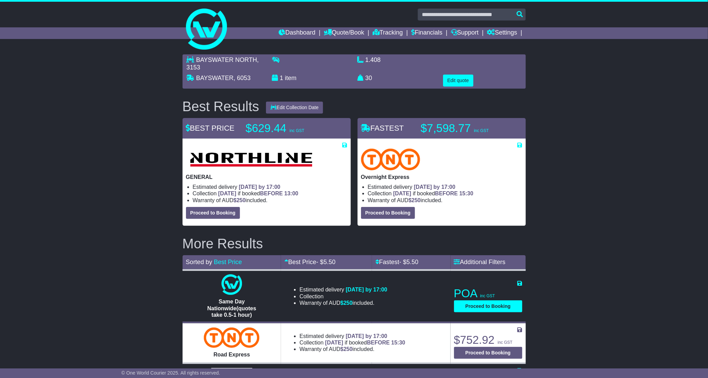  What do you see at coordinates (480, 262) in the screenshot?
I see `a: Additional Filters` at bounding box center [480, 262].